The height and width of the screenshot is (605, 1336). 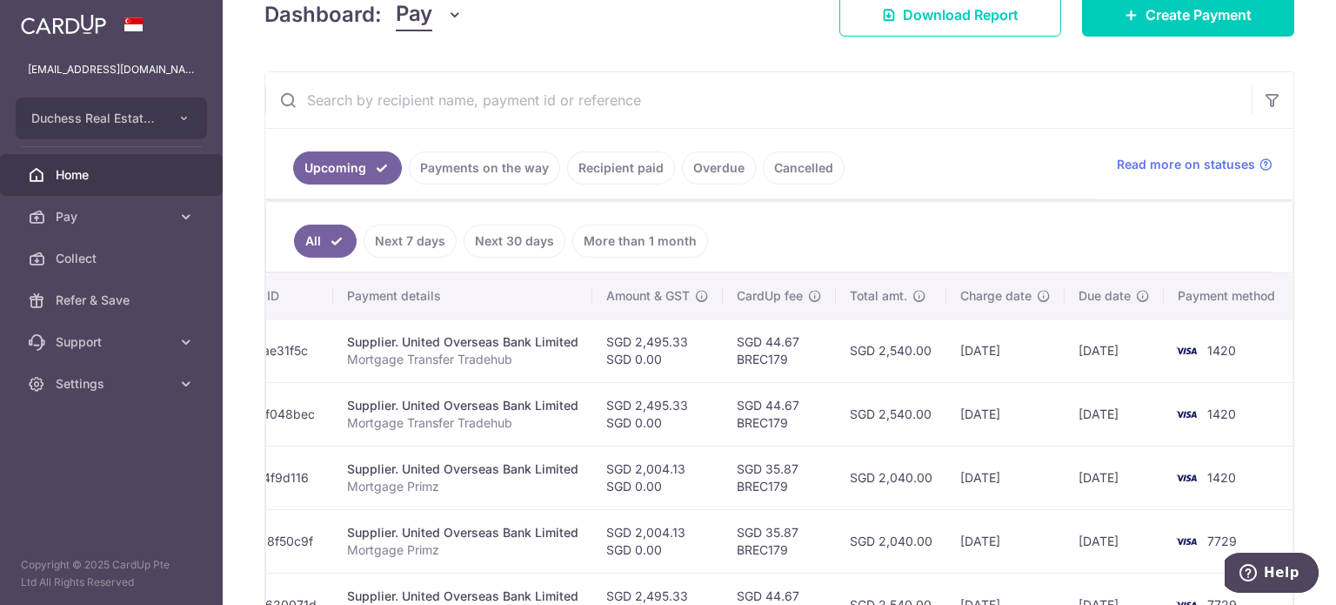 I want to click on th: Payment details, so click(x=463, y=296).